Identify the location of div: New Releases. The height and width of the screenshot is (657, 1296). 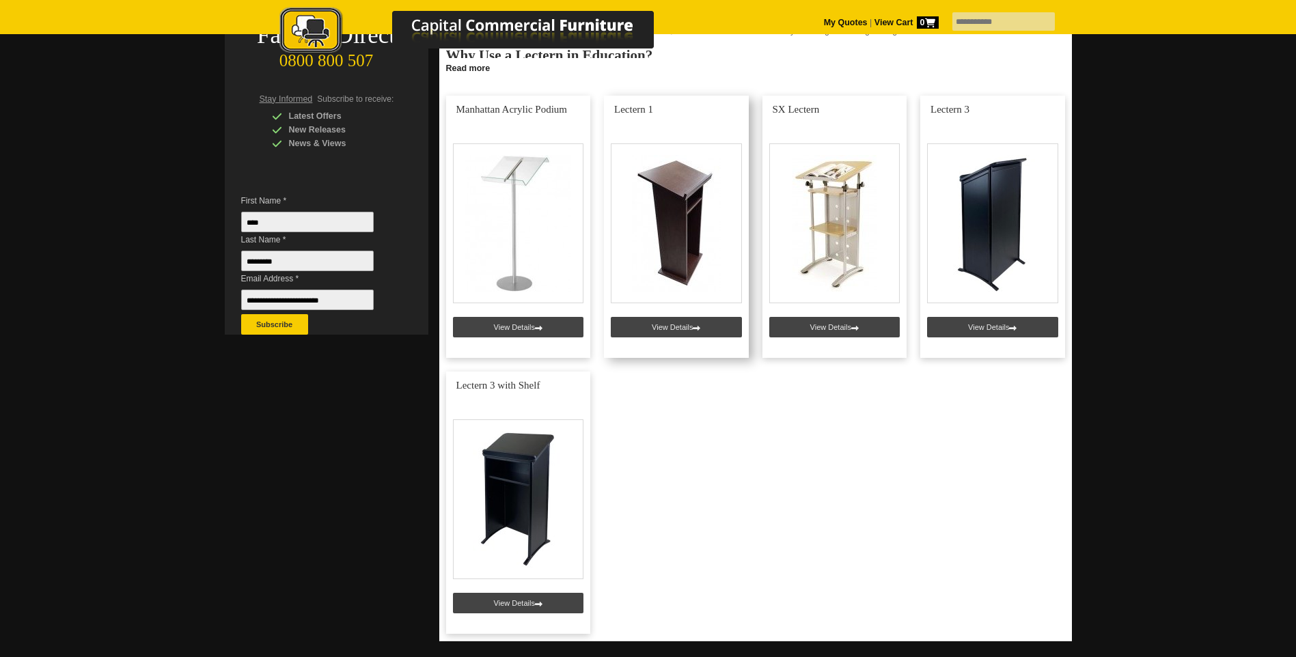
(337, 130).